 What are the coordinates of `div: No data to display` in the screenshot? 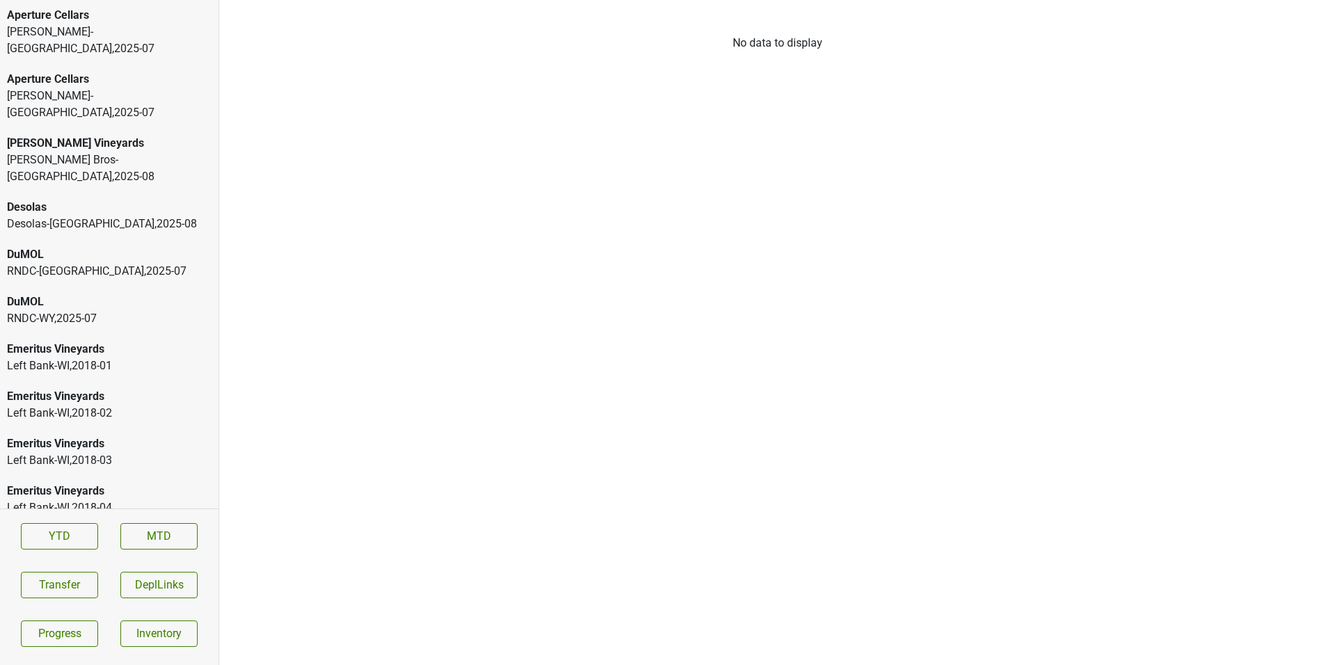 It's located at (777, 43).